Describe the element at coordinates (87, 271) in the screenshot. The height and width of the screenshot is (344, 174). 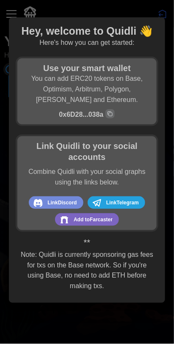
I see `p: Note: Quidli is currently sponsoring gas fees for txs on the Base network. So if you're using Bas...` at that location.